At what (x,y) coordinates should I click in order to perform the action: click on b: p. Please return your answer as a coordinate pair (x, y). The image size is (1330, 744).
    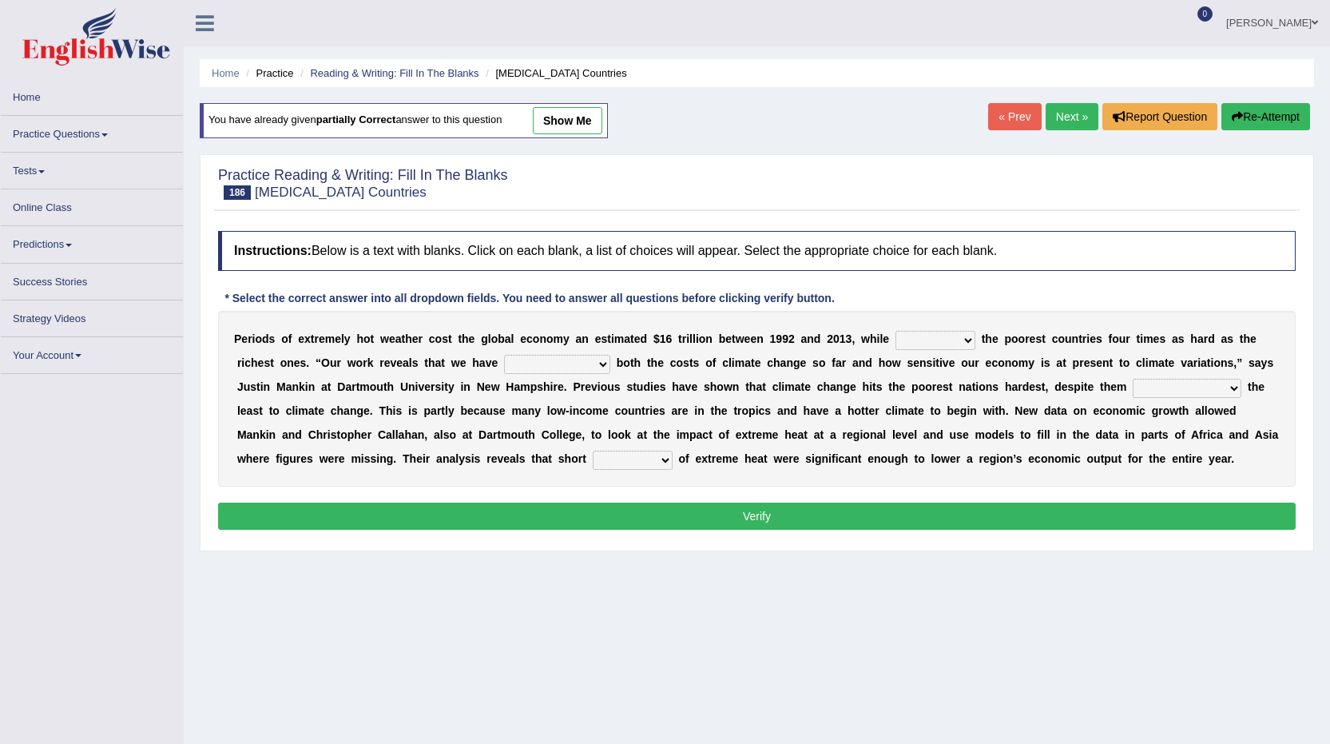
    Looking at the image, I should click on (1007, 339).